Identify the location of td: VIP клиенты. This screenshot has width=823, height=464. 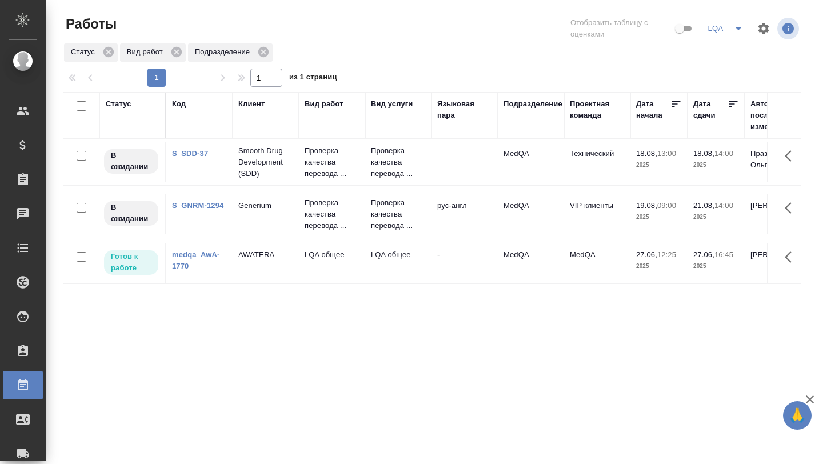
(597, 214).